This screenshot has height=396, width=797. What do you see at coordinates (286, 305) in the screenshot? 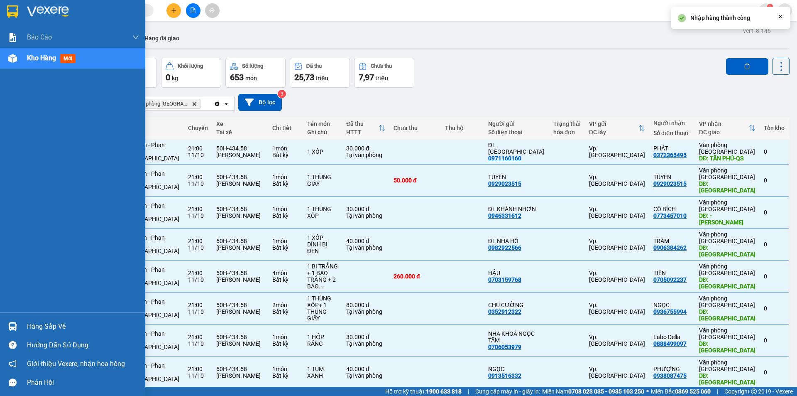
I see `div: 2 món` at bounding box center [286, 305].